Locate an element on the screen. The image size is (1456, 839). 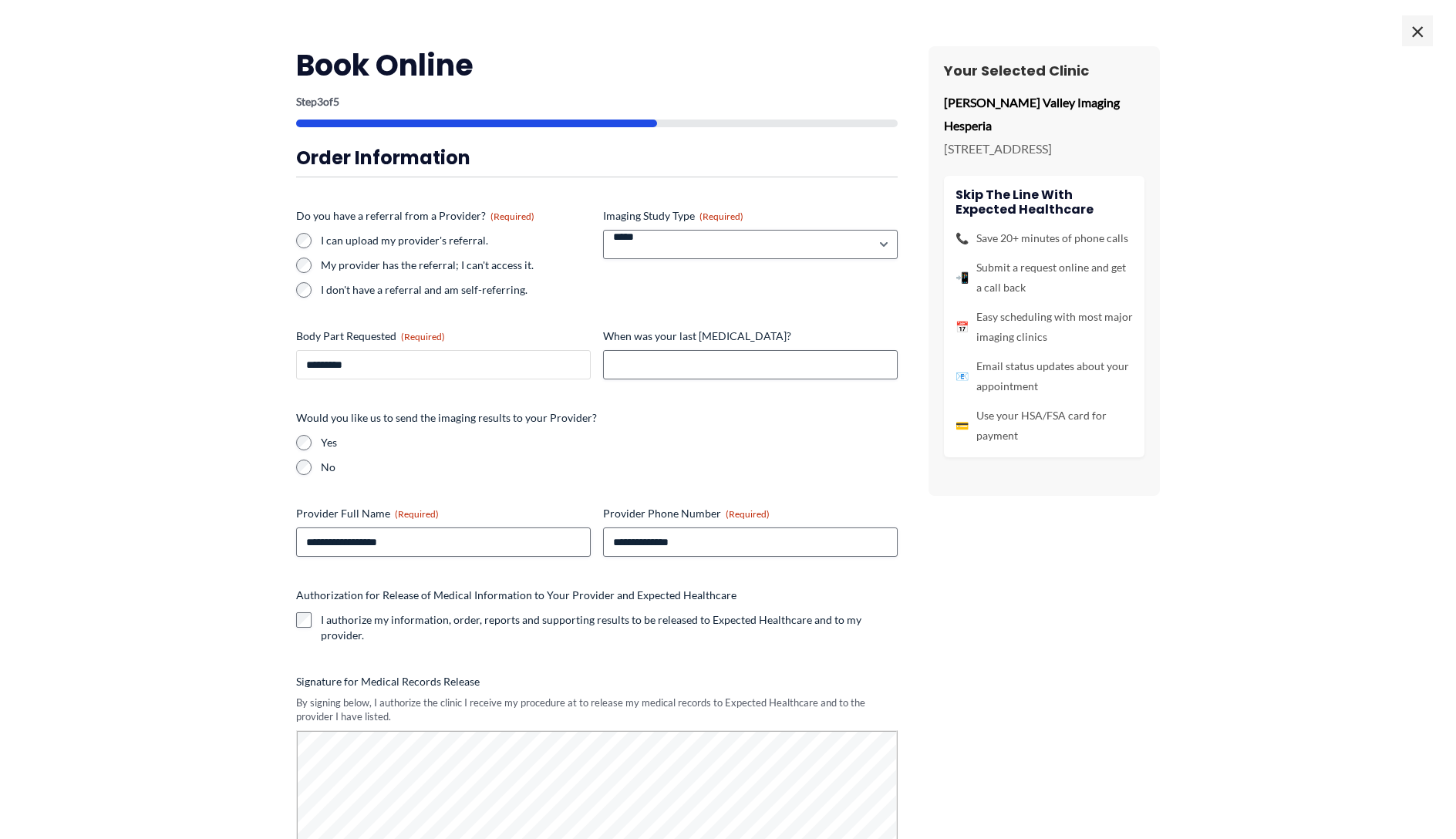
li: Submit a request online and get a call back is located at coordinates (1044, 278).